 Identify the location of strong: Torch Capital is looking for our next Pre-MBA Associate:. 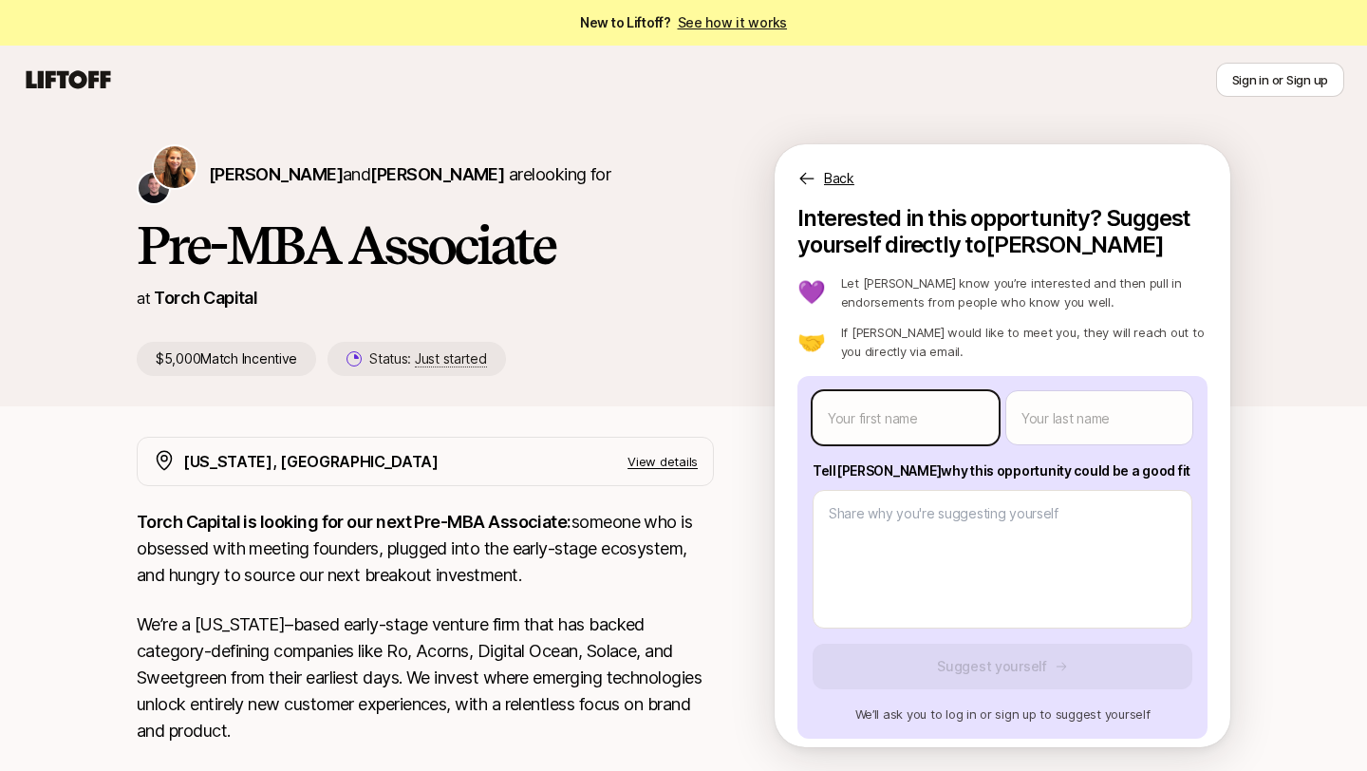
(354, 521).